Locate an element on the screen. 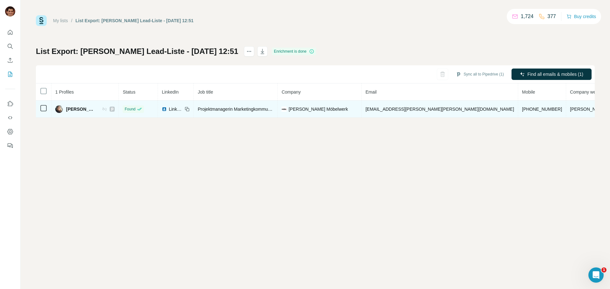 This screenshot has height=289, width=610. span: Company website is located at coordinates (587, 92).